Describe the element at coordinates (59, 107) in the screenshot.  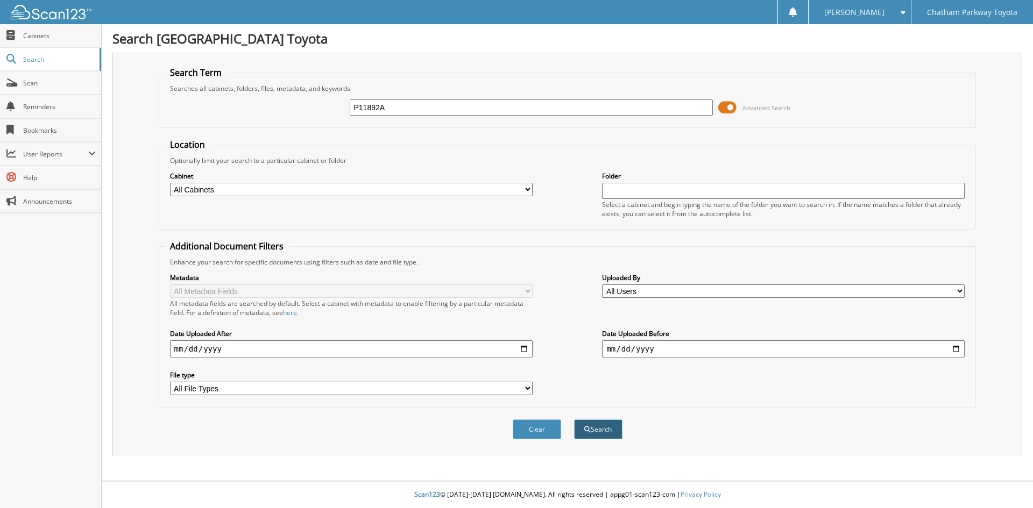
I see `span: Reminders` at that location.